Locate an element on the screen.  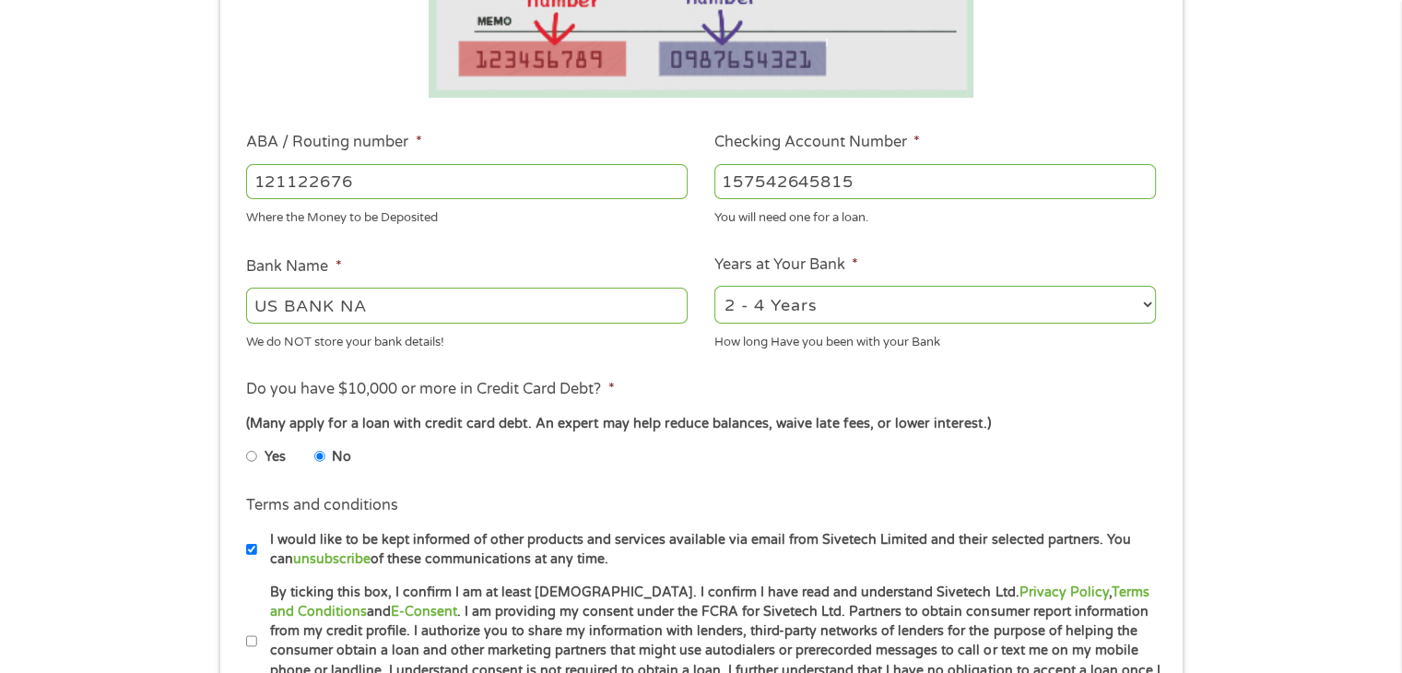
div: How long Have you been with your Bank is located at coordinates (935, 338).